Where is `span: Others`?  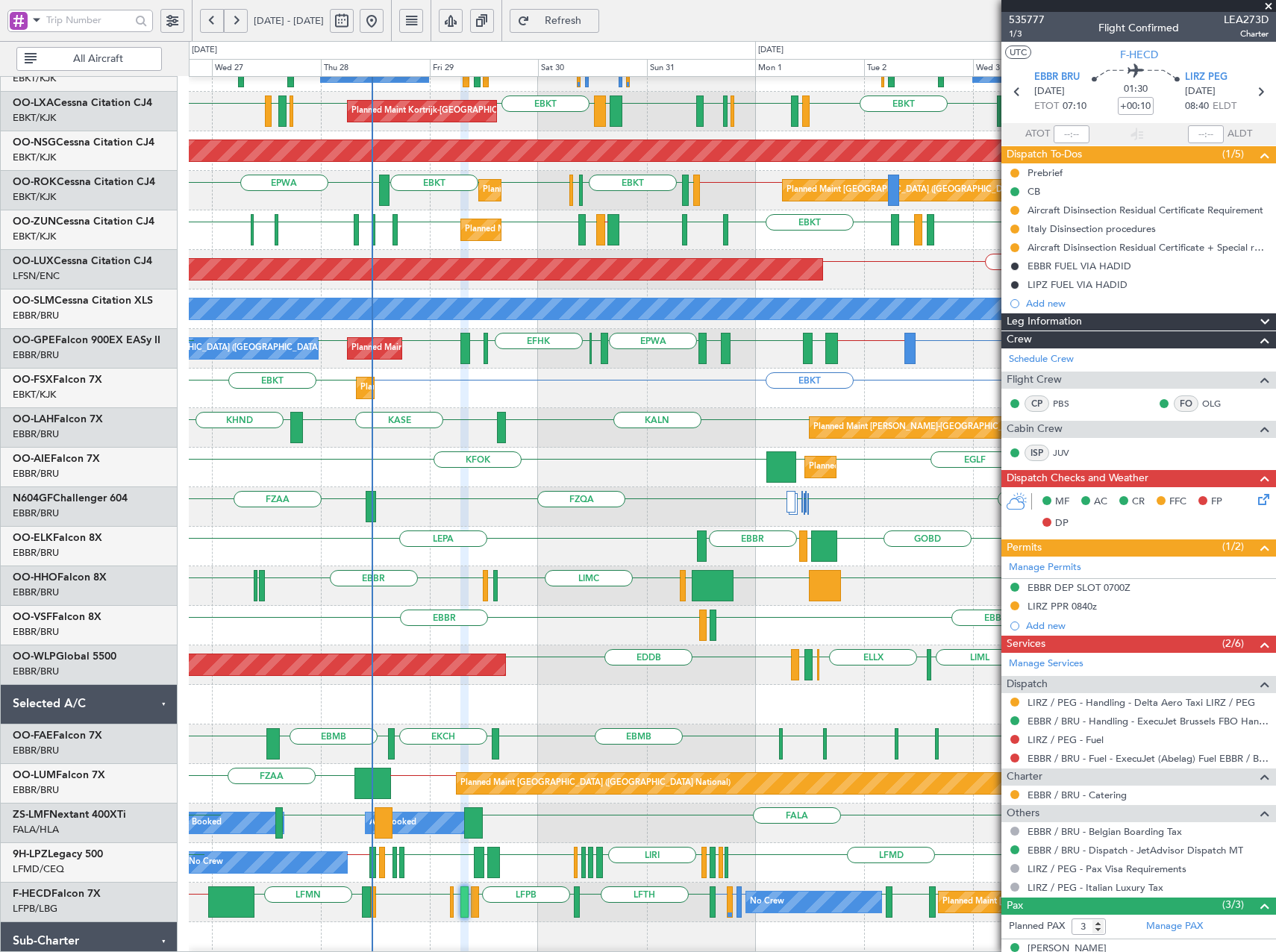 span: Others is located at coordinates (1023, 813).